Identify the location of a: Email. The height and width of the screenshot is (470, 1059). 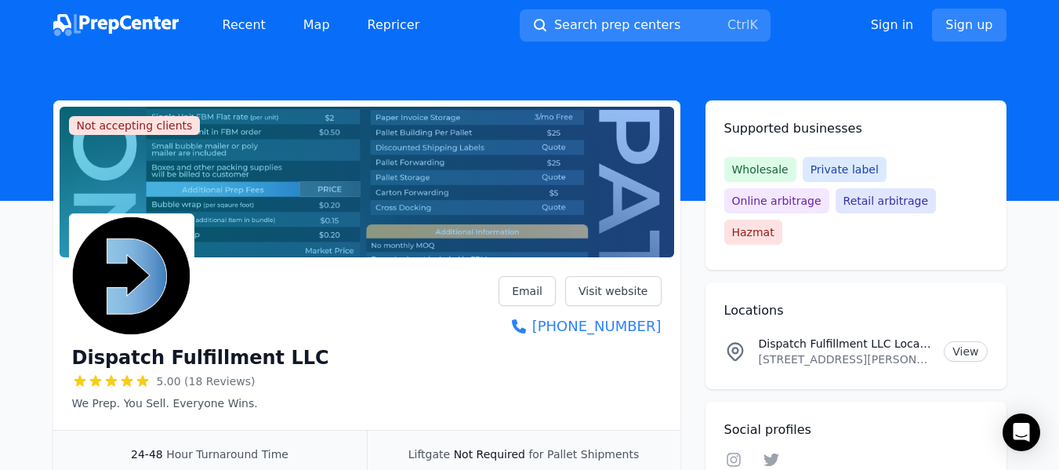
(527, 291).